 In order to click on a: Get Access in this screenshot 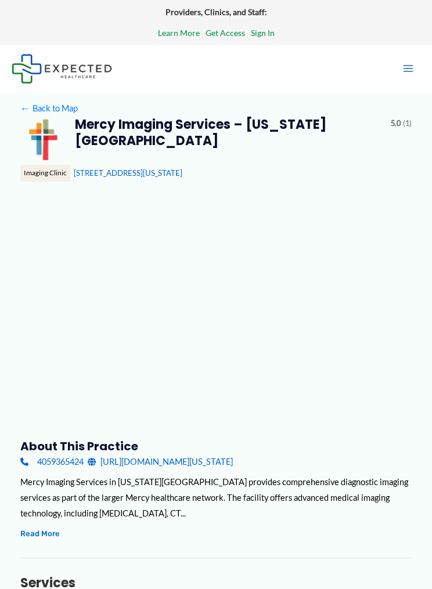, I will do `click(225, 33)`.